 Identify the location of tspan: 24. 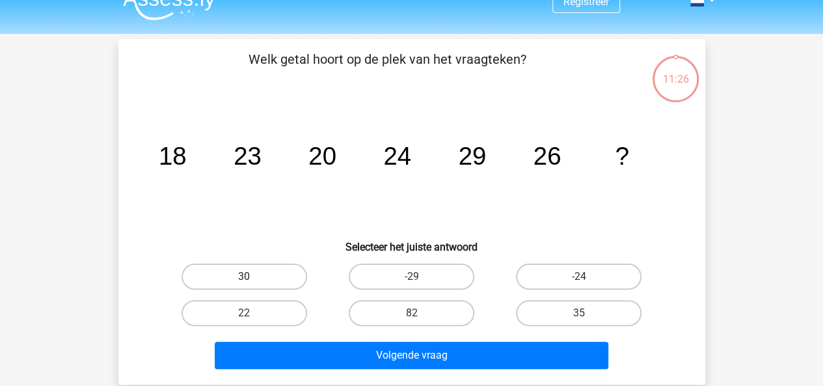
(397, 156).